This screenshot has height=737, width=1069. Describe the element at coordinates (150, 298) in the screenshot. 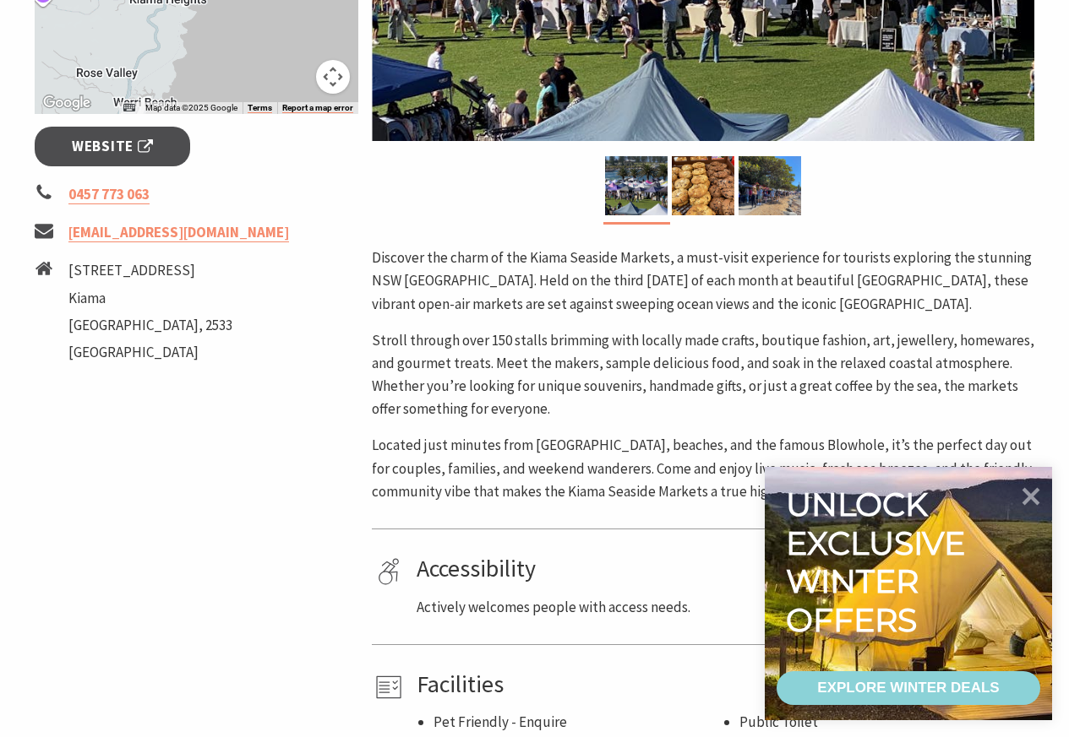

I see `li: Kiama` at that location.